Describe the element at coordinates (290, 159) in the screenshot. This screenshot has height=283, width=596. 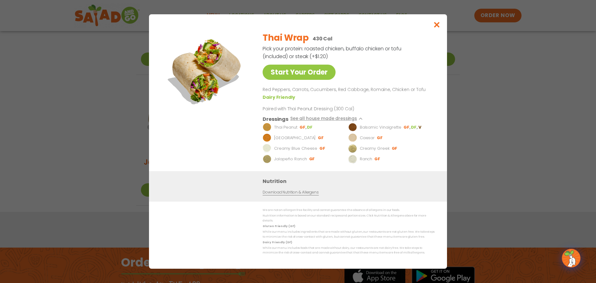
I see `p: Jalapeño Ranch` at that location.